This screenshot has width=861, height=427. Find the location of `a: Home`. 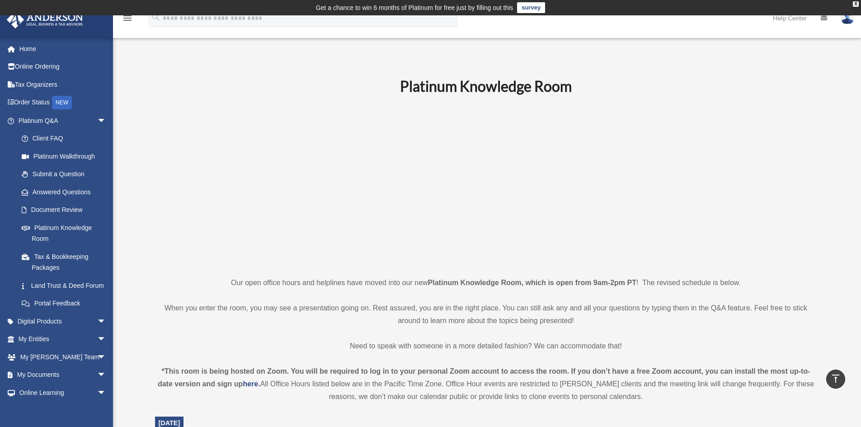

a: Home is located at coordinates (63, 49).